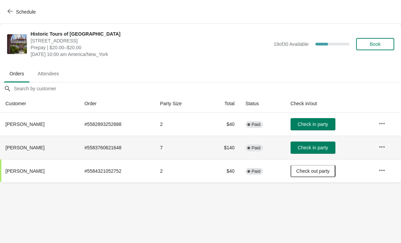  I want to click on img: Historic Tours of Flagler College, so click(17, 44).